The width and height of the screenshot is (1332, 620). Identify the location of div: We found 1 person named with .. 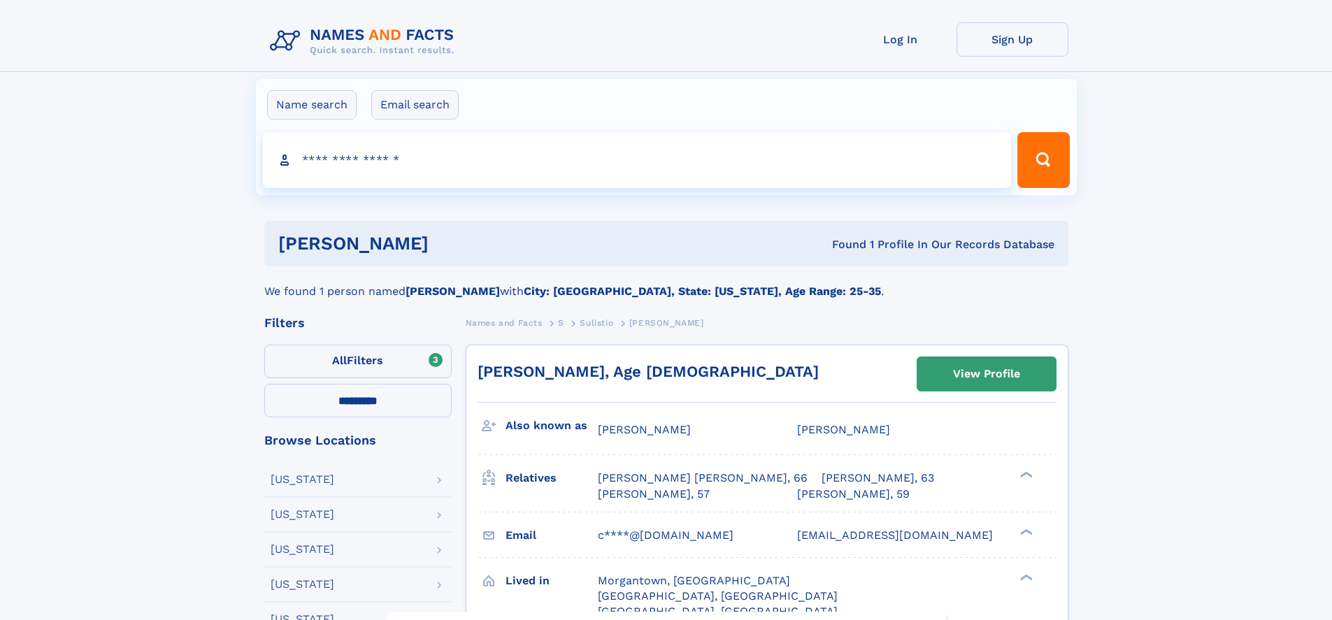
(666, 283).